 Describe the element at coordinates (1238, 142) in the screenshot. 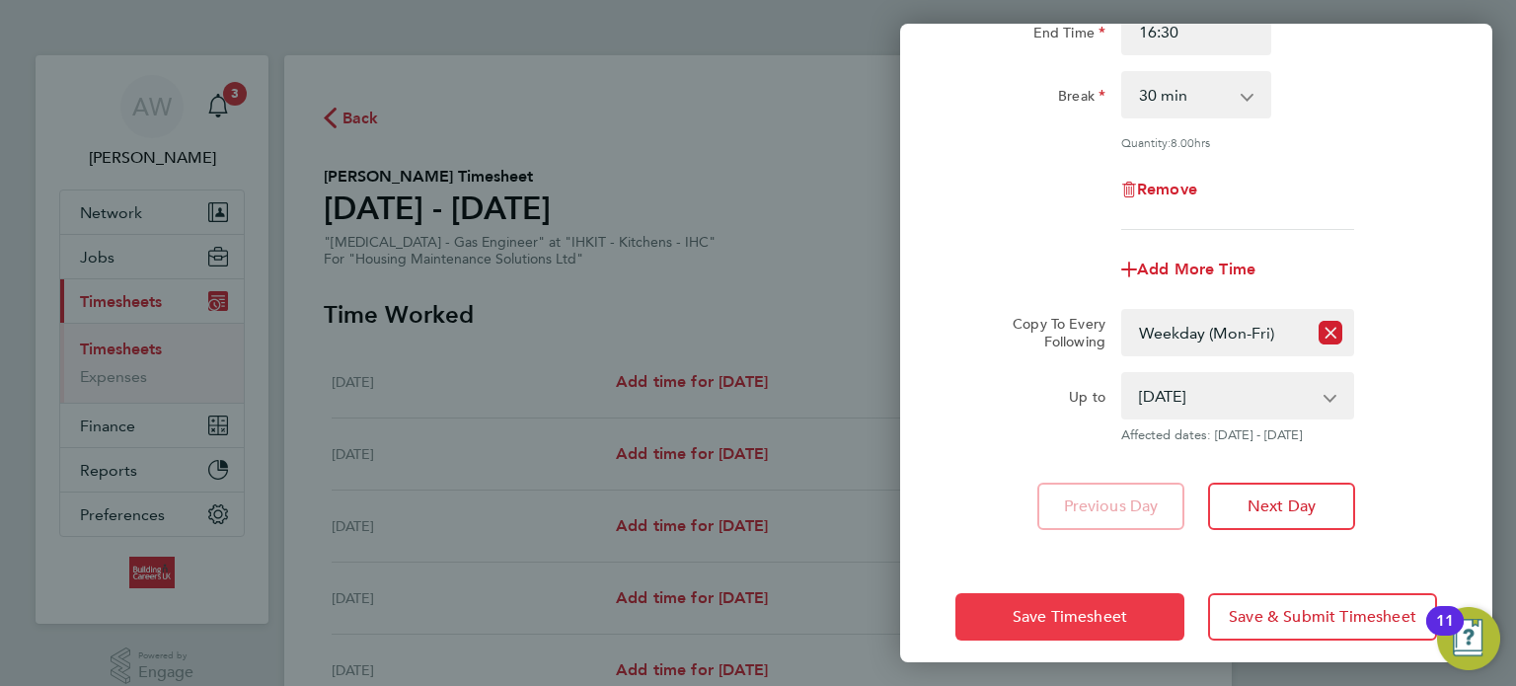

I see `div: Quantity: hrs` at that location.